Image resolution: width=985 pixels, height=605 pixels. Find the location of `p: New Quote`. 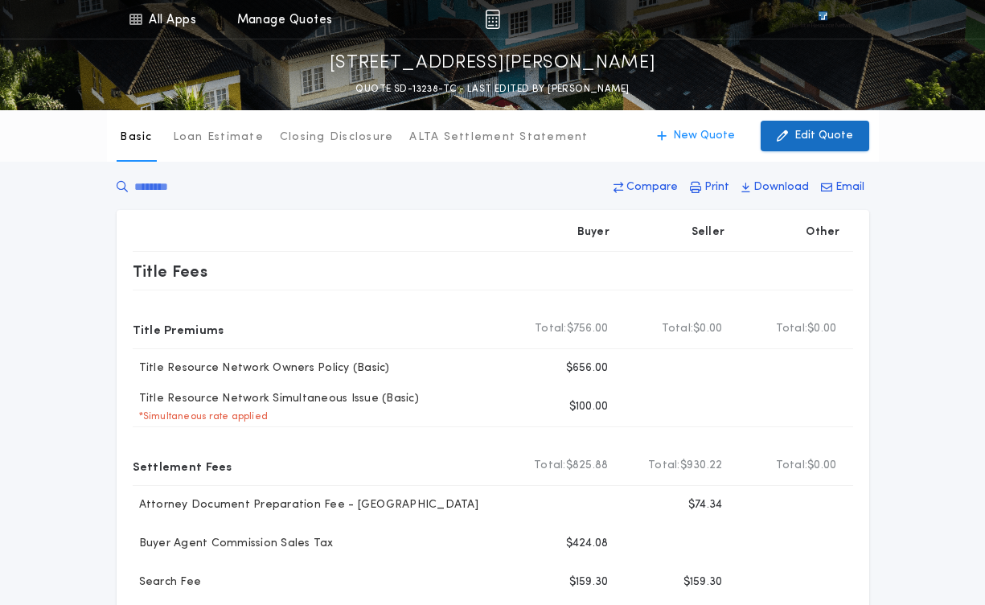

p: New Quote is located at coordinates (704, 136).